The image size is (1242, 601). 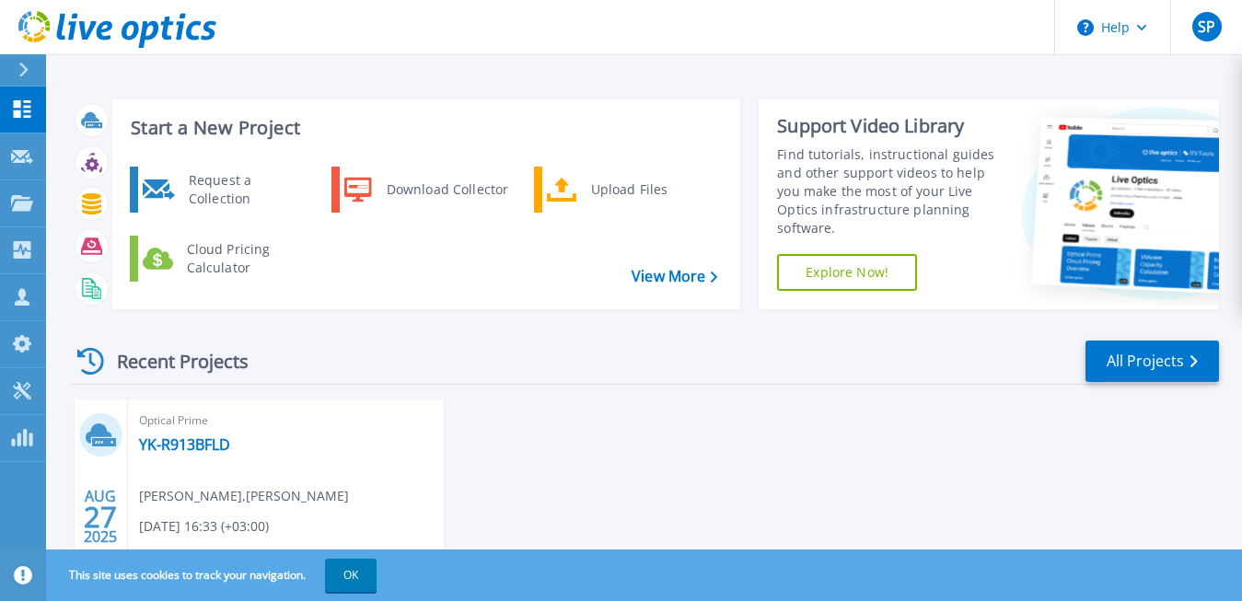 I want to click on a: Request a Collection, so click(x=224, y=190).